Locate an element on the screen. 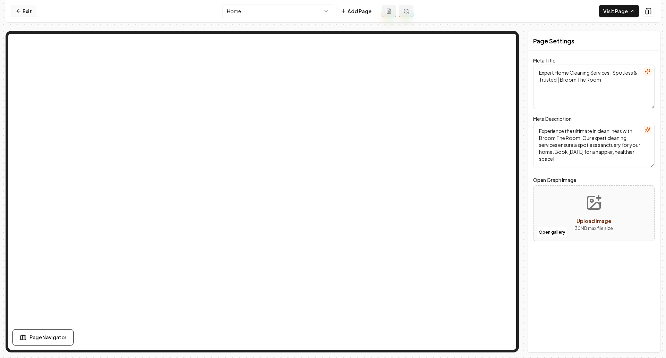 The image size is (666, 358). a: Exit is located at coordinates (24, 11).